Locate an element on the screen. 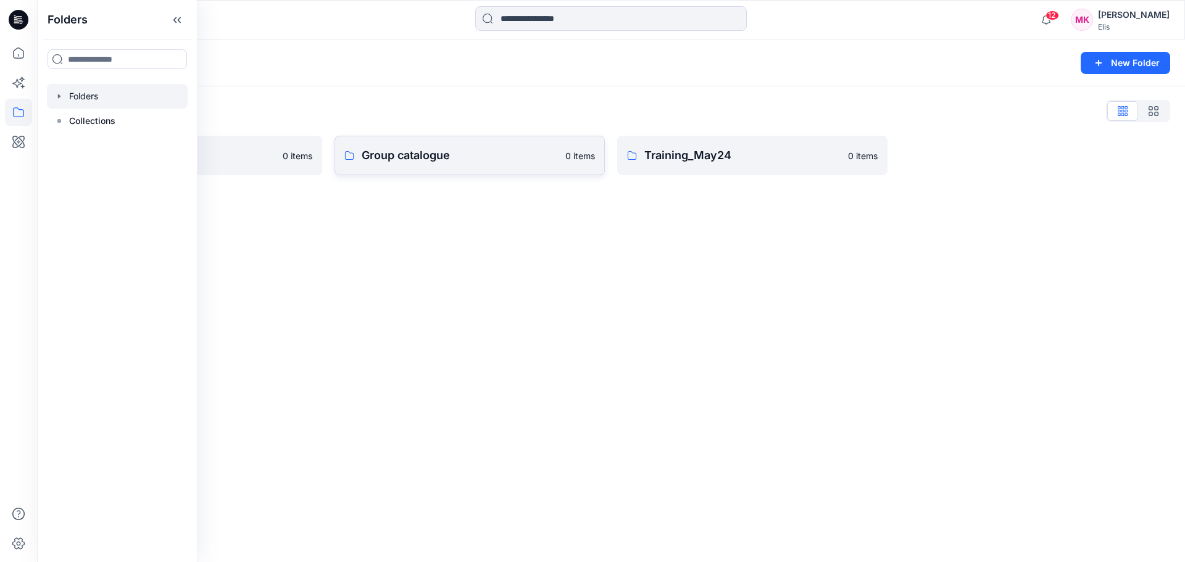 This screenshot has width=1185, height=562. button: New Folder is located at coordinates (1125, 63).